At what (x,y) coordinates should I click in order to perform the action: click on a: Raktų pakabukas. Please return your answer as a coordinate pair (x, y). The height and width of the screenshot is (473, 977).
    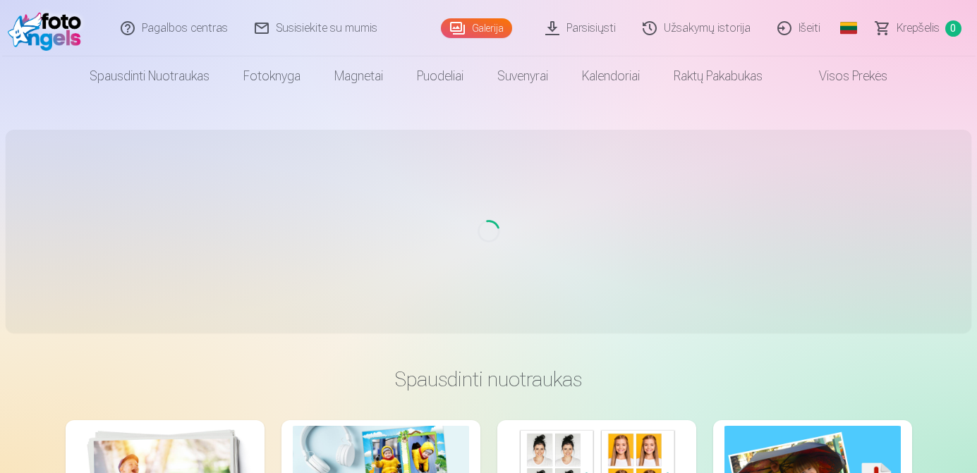
    Looking at the image, I should click on (718, 76).